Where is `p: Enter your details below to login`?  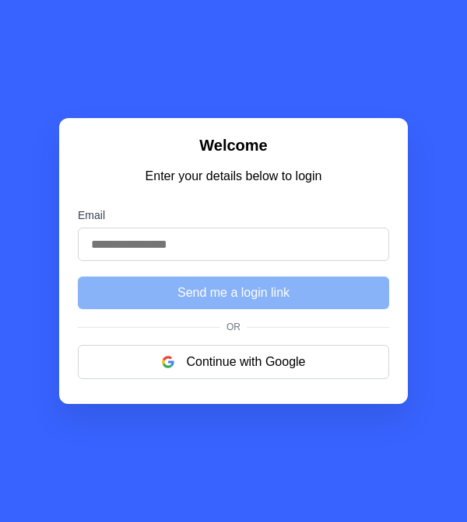 p: Enter your details below to login is located at coordinates (233, 176).